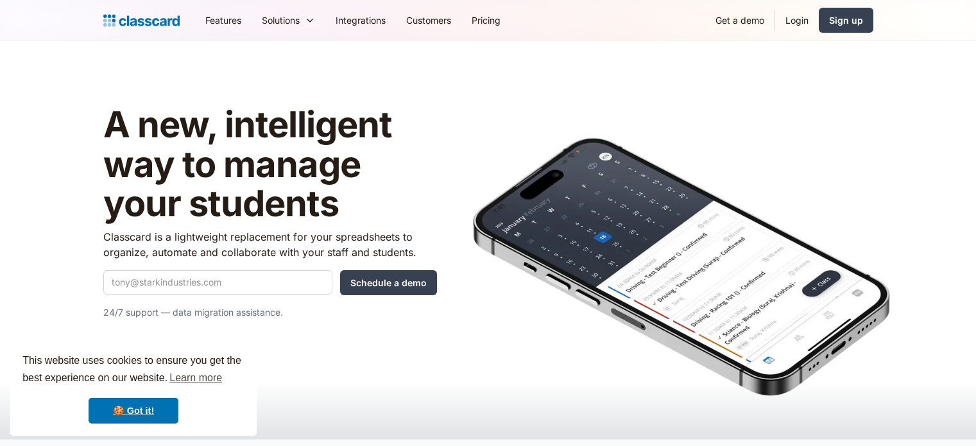  Describe the element at coordinates (429, 20) in the screenshot. I see `a: Customers` at that location.